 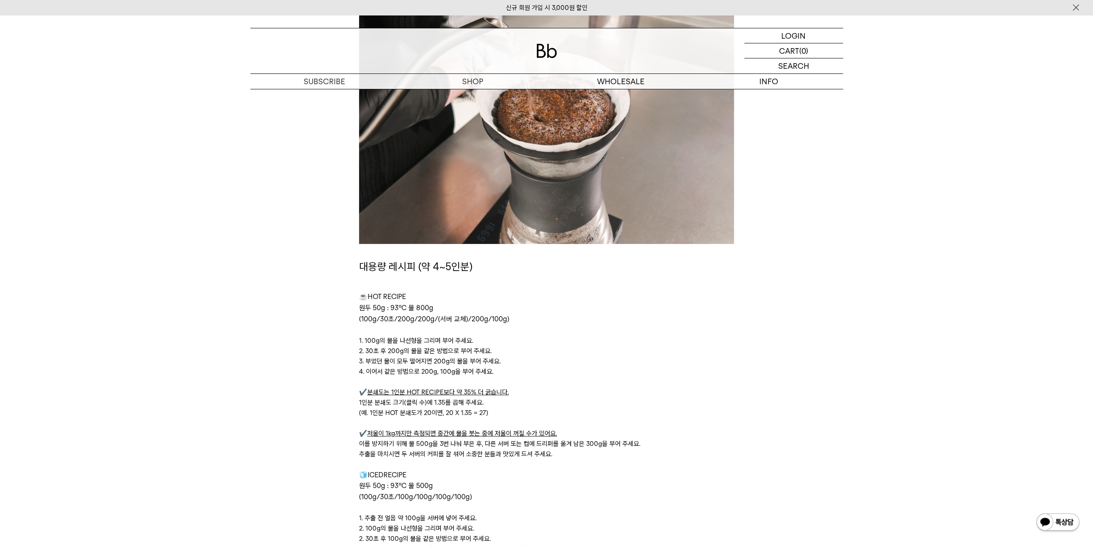 I want to click on p: 2. 30초 후 100g의 물을 같은 방법으로 부어 주세요., so click(x=546, y=539).